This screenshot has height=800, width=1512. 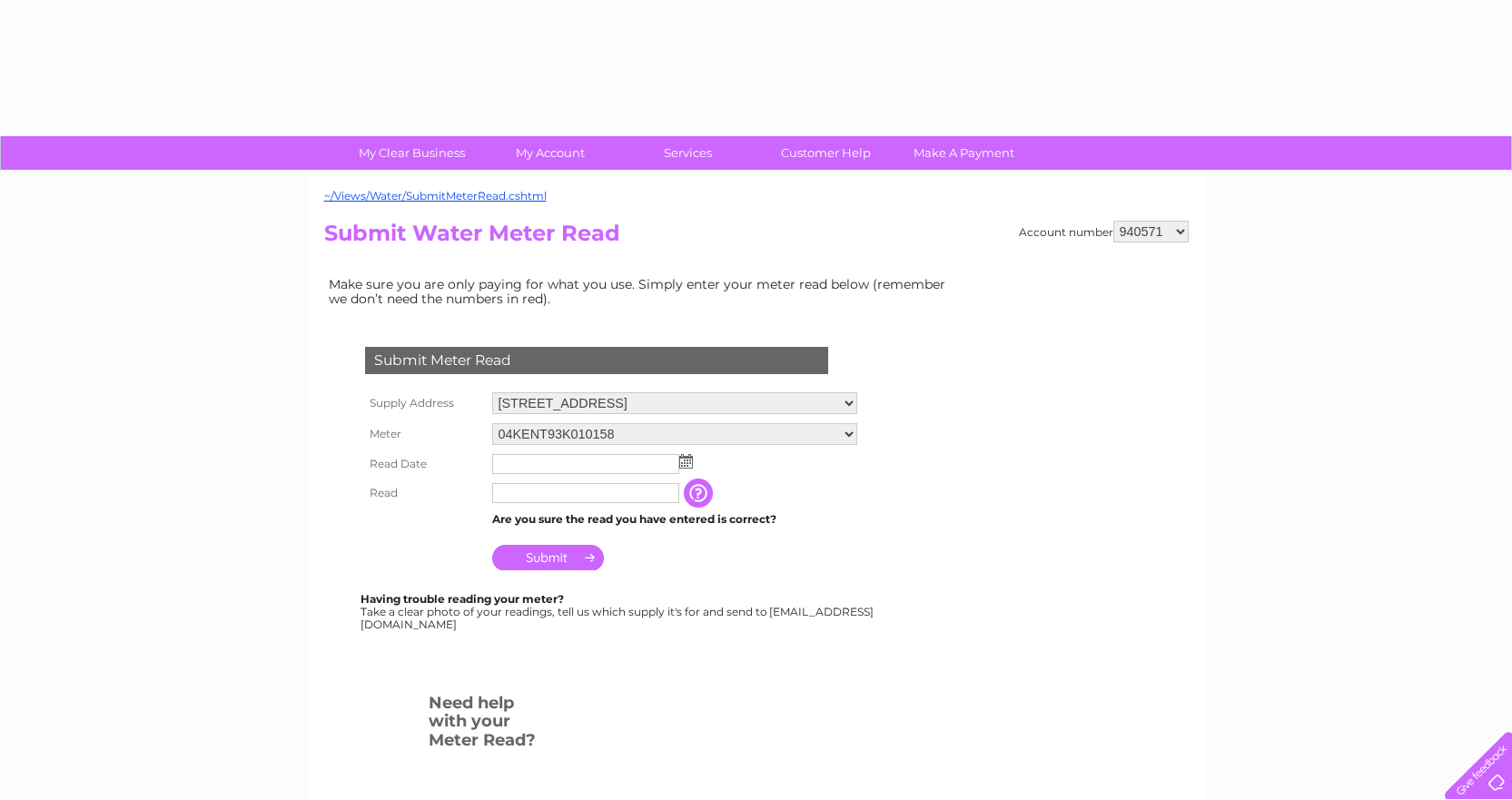 I want to click on td: Are you sure the read you have entered is correct?, so click(x=675, y=519).